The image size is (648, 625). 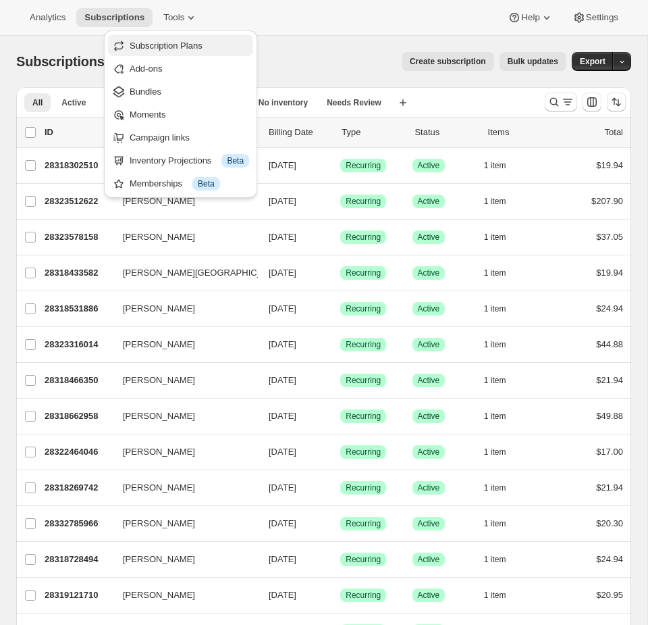 What do you see at coordinates (189, 161) in the screenshot?
I see `div: Inventory Projections` at bounding box center [189, 161].